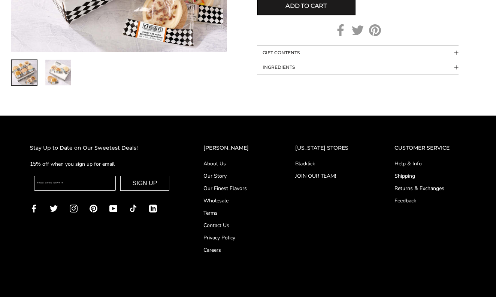 This screenshot has width=496, height=297. Describe the element at coordinates (102, 148) in the screenshot. I see `h2: Stay Up to Date on Our Sweetest Deals!` at that location.